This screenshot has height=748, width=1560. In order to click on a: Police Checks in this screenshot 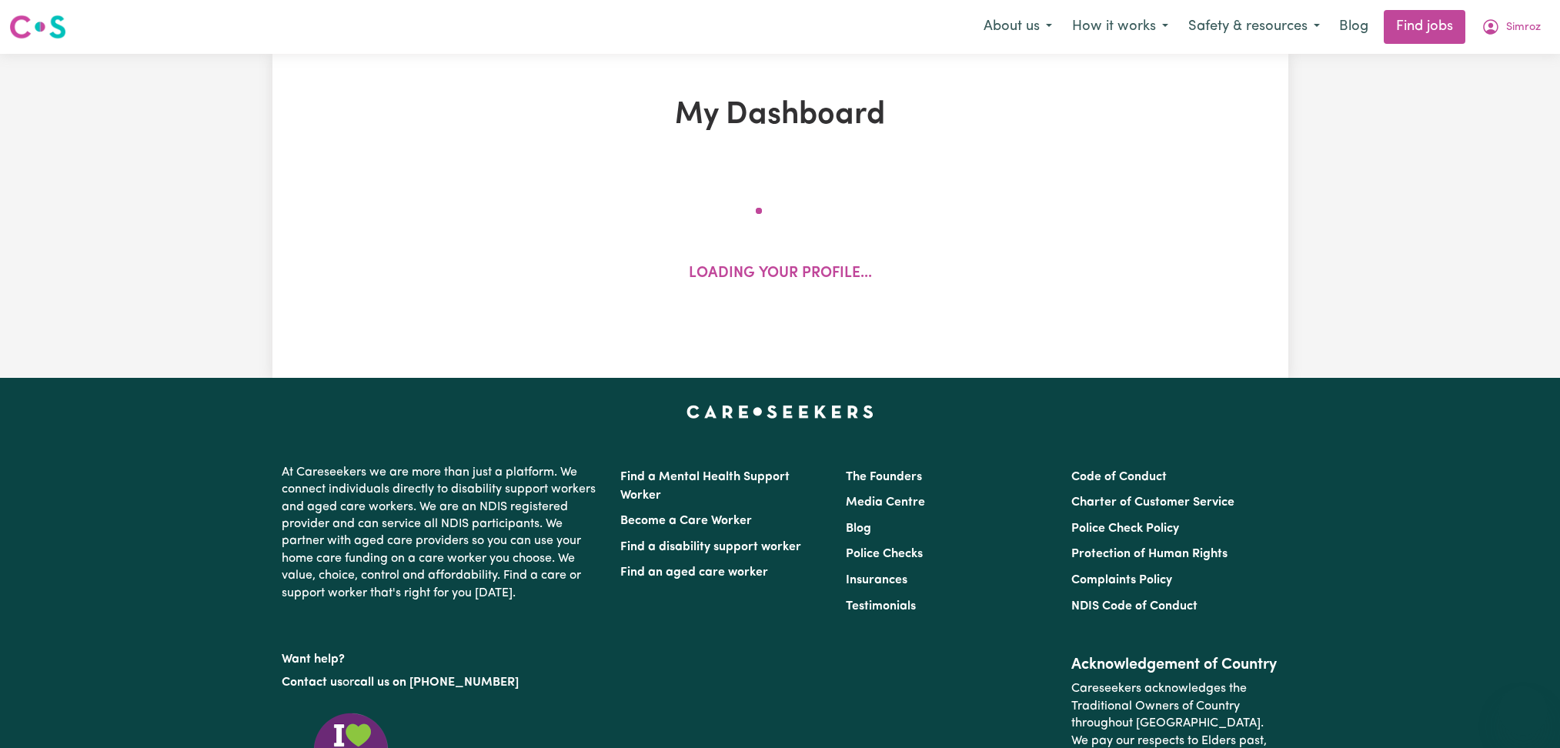, I will do `click(884, 554)`.